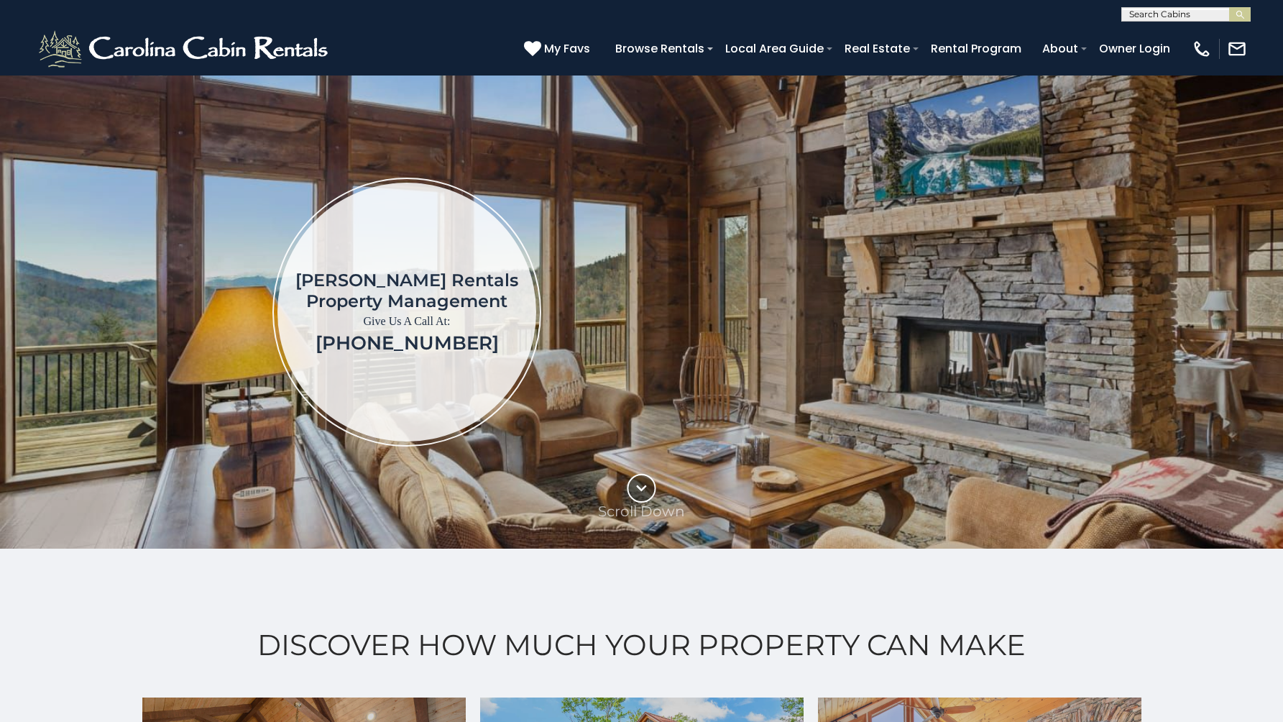 Image resolution: width=1283 pixels, height=722 pixels. I want to click on img: White-1-2.png, so click(185, 49).